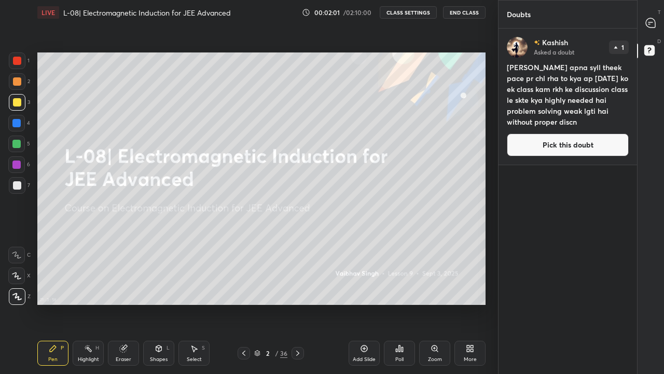 Image resolution: width=664 pixels, height=374 pixels. Describe the element at coordinates (124, 359) in the screenshot. I see `div: Eraser` at that location.